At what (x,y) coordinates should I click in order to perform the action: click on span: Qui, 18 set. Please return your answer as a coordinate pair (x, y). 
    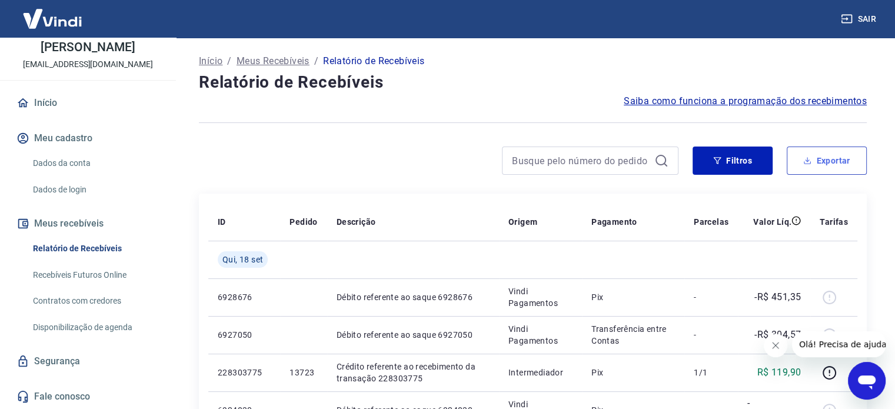
    Looking at the image, I should click on (242, 260).